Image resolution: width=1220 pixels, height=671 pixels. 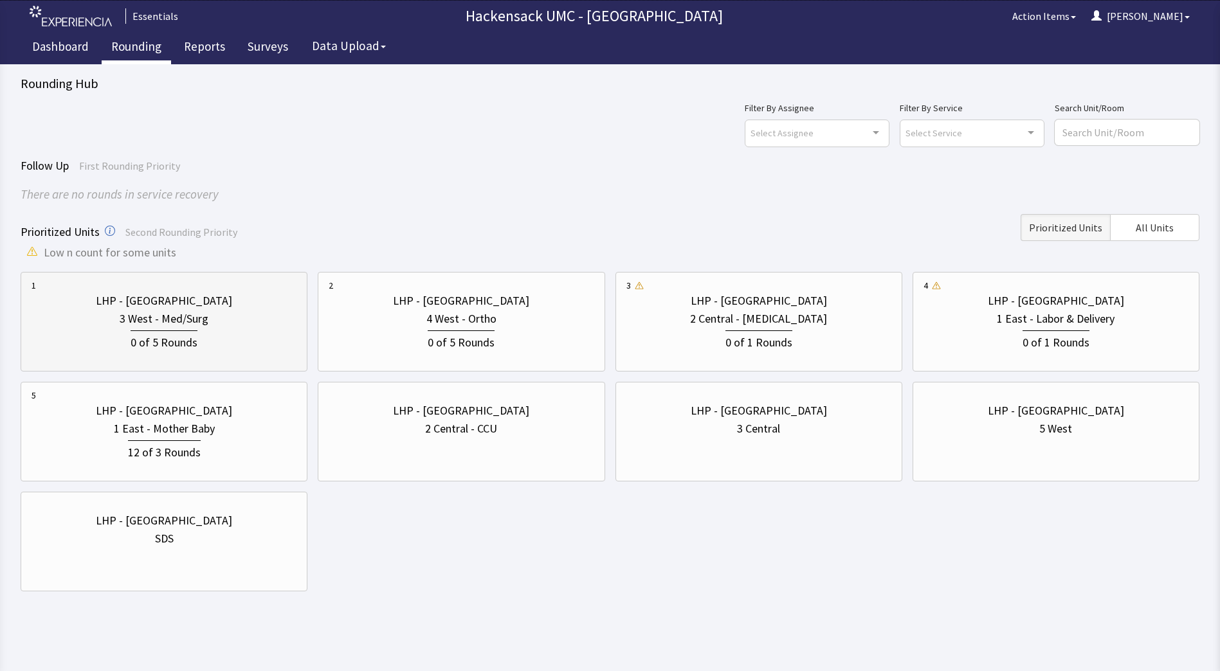 I want to click on a: Rounding, so click(x=136, y=48).